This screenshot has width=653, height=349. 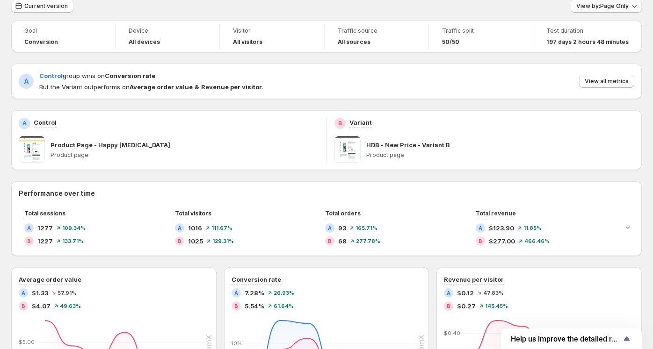 I want to click on span: Visitor, so click(x=272, y=31).